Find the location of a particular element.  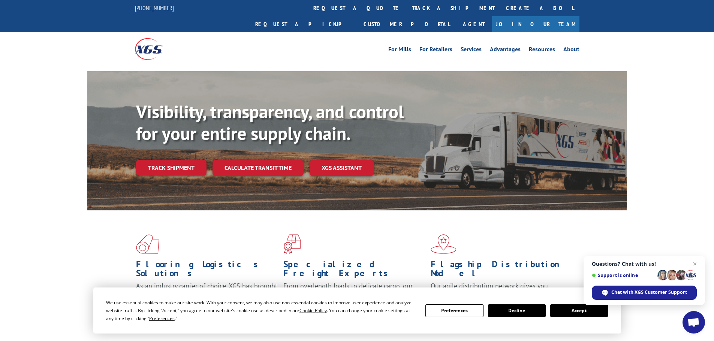

a: Track shipment is located at coordinates (171, 168).